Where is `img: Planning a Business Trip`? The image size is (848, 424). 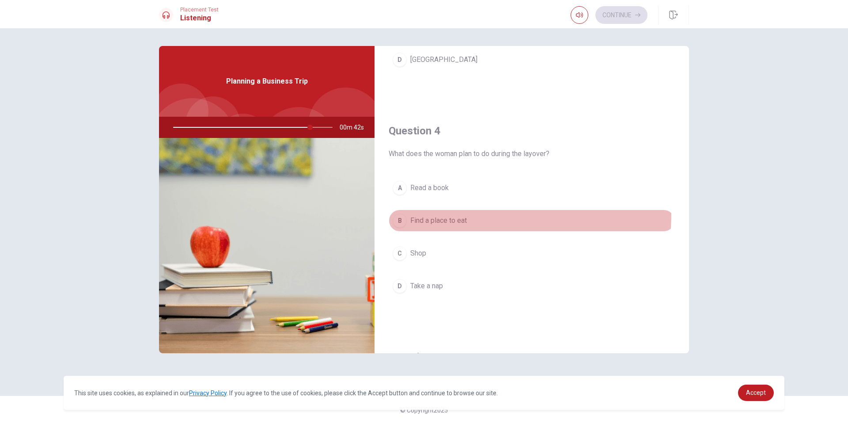 img: Planning a Business Trip is located at coordinates (267, 245).